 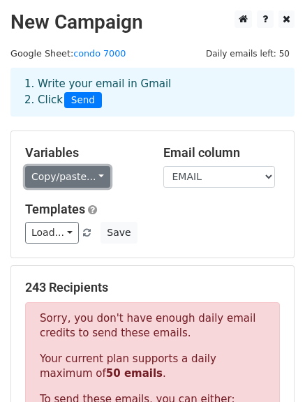 What do you see at coordinates (270, 368) in the screenshot?
I see `div: วิดเจ็ตการแชท` at bounding box center [270, 368].